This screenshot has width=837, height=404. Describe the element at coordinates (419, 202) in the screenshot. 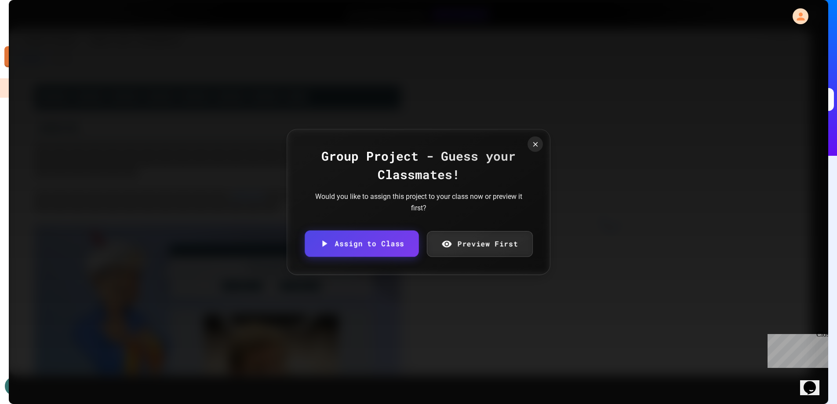

I see `div: Would you like to assign this project to your class now or preview it first?` at that location.